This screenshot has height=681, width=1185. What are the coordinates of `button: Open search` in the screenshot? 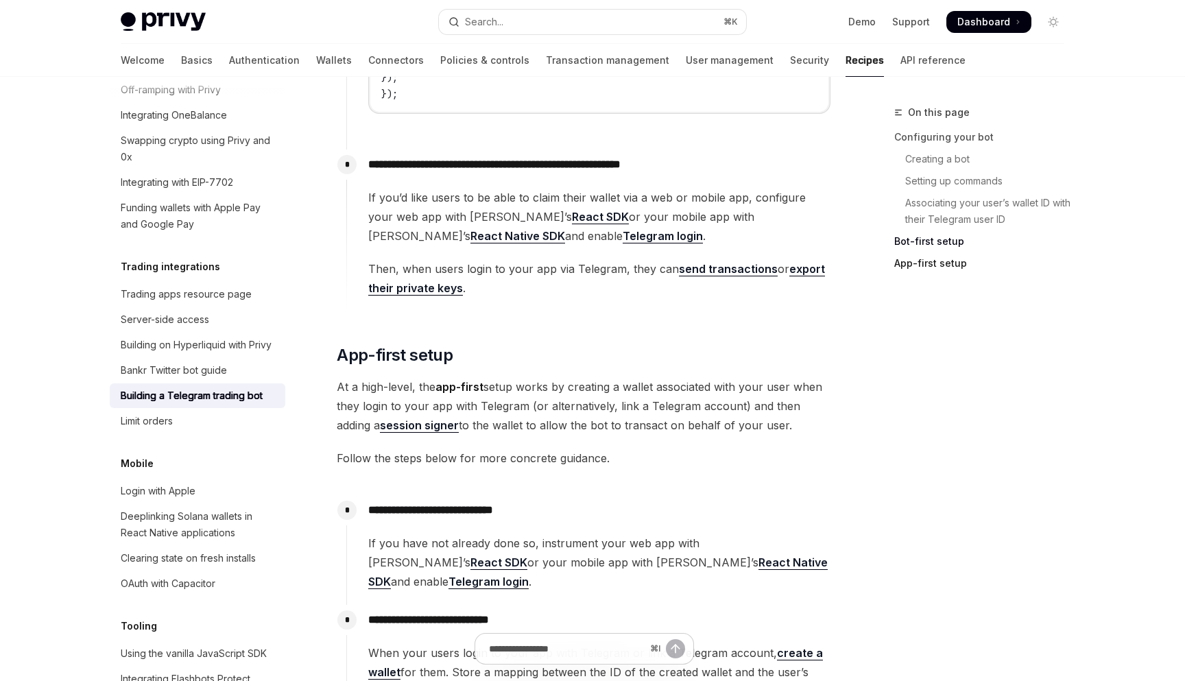 It's located at (593, 22).